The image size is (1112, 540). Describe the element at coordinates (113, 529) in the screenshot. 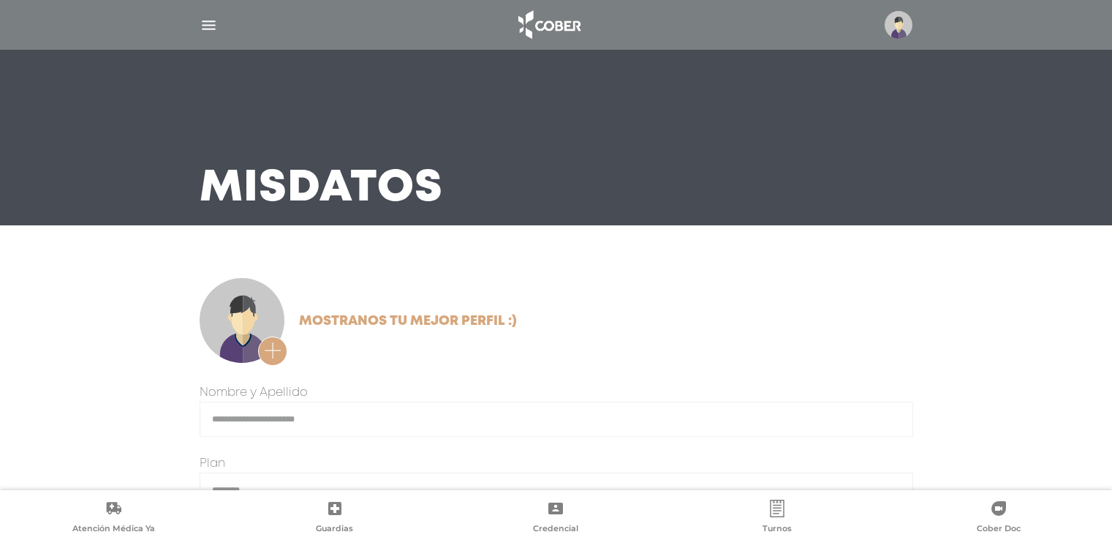

I see `span: Atención Médica Ya` at that location.